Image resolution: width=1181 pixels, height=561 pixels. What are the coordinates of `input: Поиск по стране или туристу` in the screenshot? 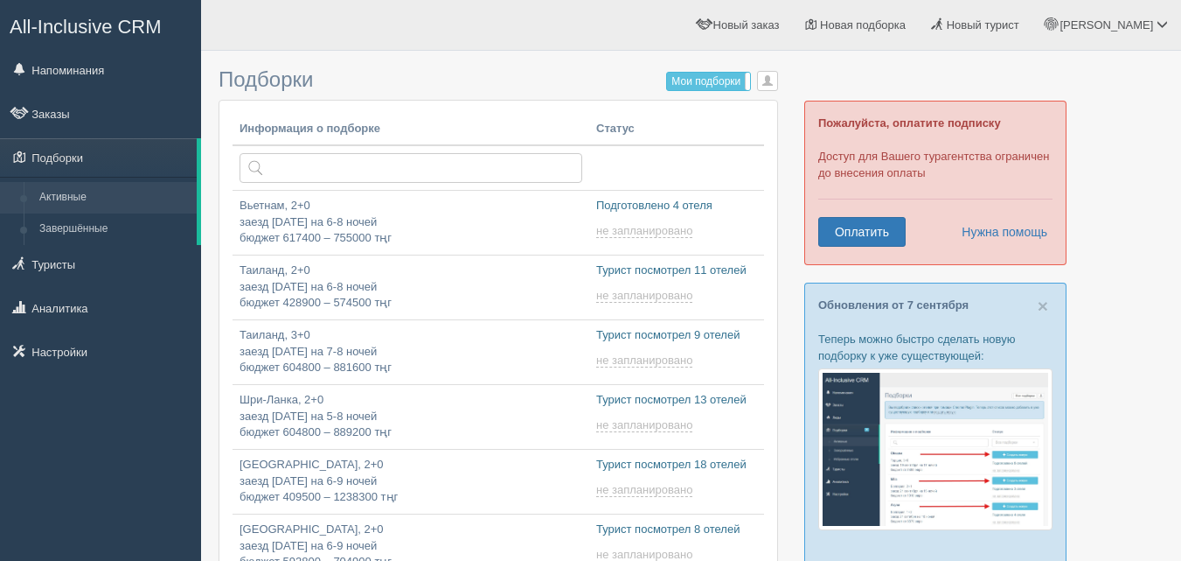 It's located at (411, 168).